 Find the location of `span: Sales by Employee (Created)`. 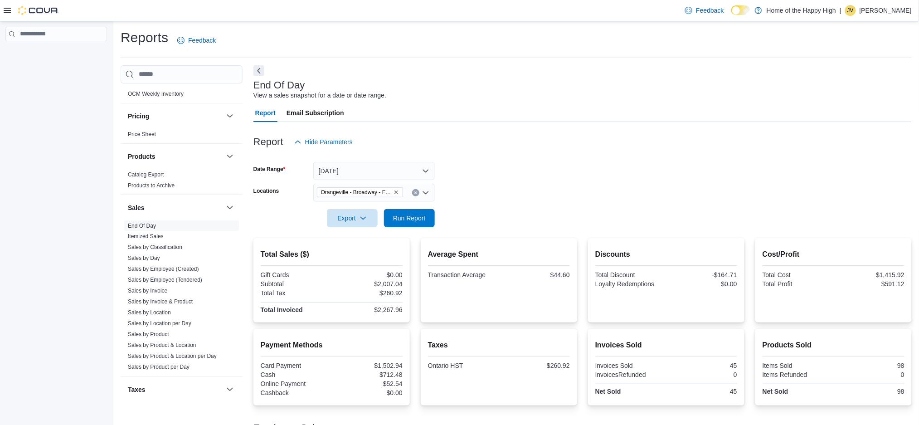

span: Sales by Employee (Created) is located at coordinates (163, 269).